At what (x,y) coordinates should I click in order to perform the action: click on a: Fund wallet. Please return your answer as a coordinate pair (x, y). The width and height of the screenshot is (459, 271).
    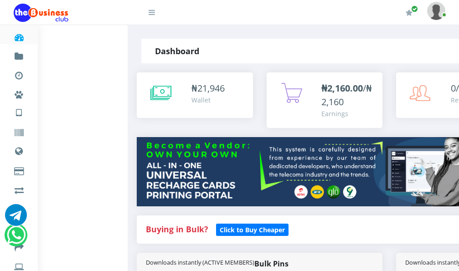
    Looking at the image, I should click on (19, 55).